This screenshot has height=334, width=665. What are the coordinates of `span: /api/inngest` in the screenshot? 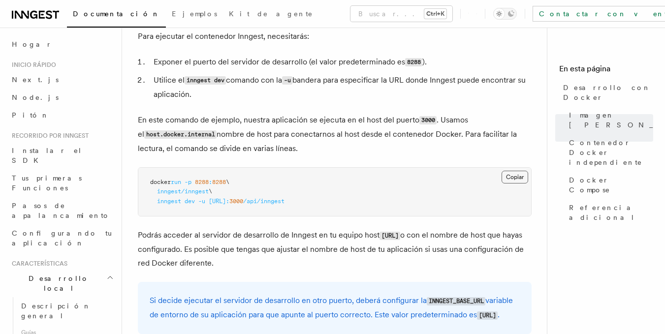 It's located at (264, 201).